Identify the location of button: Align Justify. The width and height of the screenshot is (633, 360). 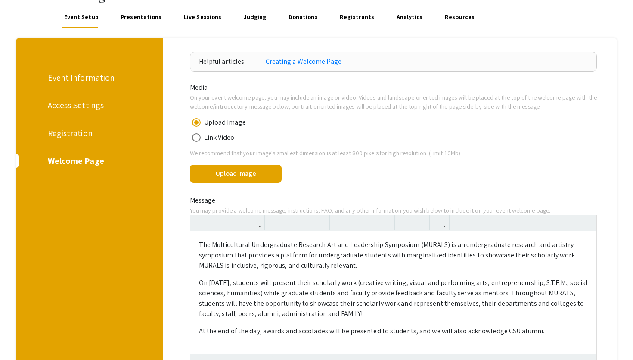
(384, 222).